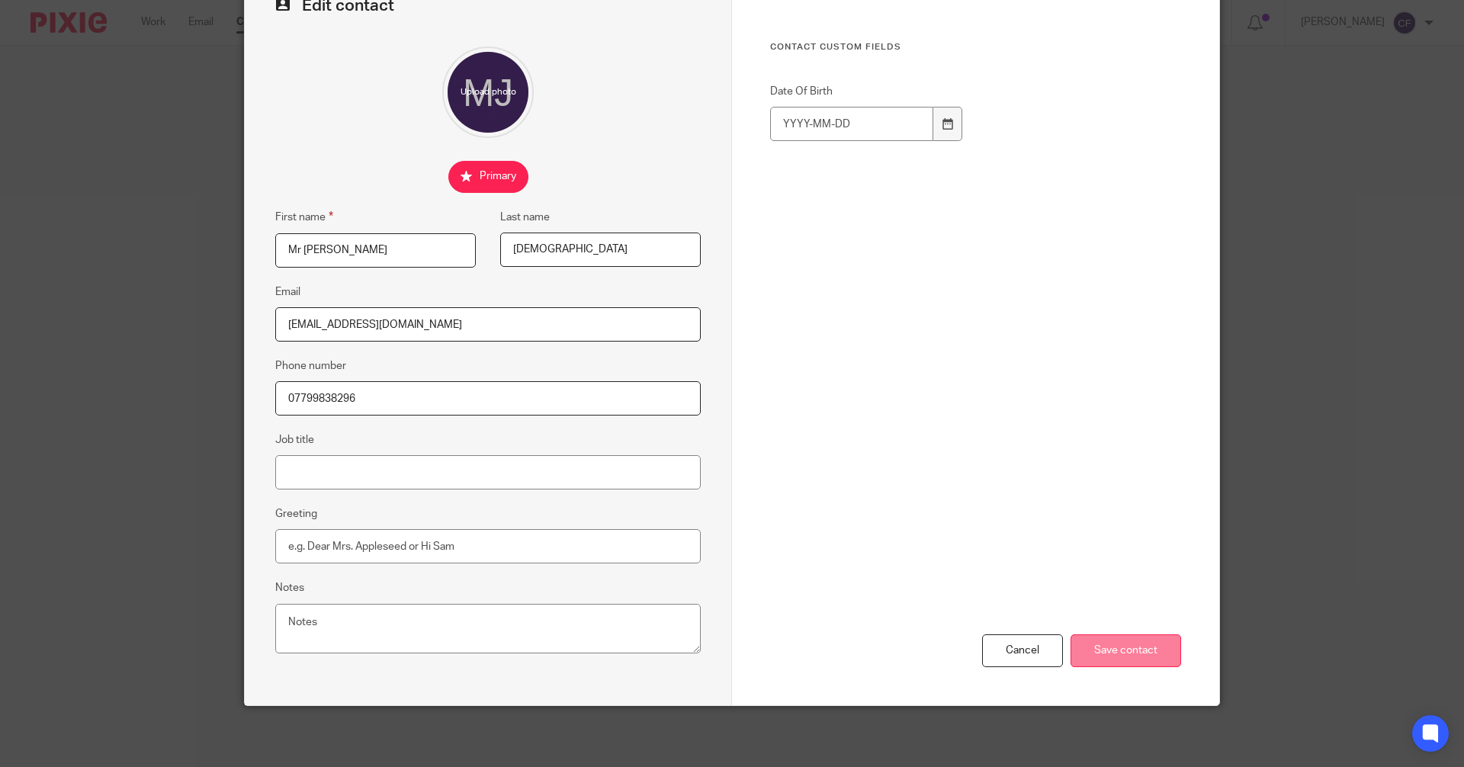 This screenshot has width=1464, height=767. Describe the element at coordinates (524, 217) in the screenshot. I see `label: Last name` at that location.